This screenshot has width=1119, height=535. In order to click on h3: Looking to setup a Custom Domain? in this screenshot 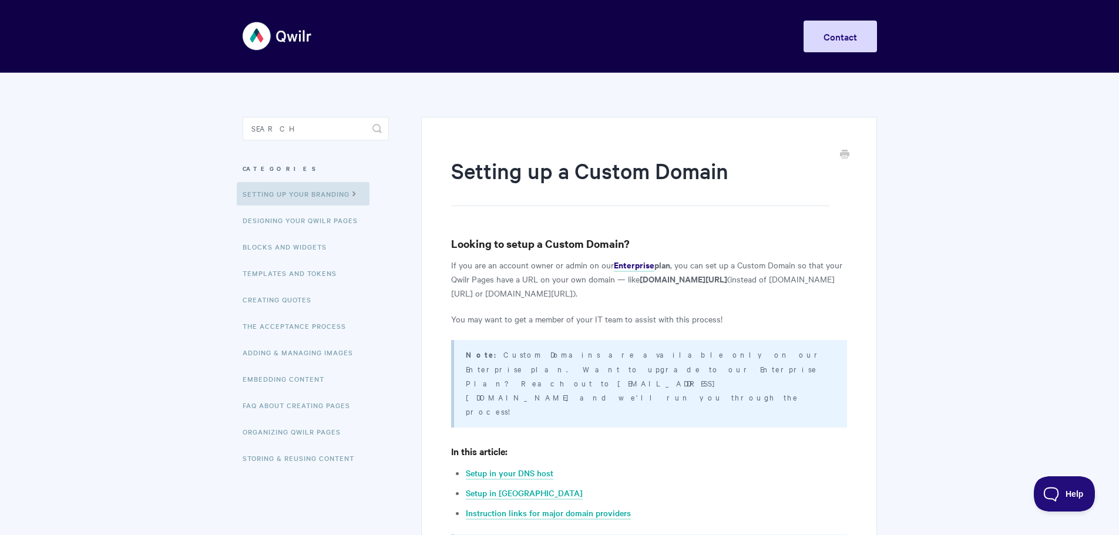, I will do `click(648, 244)`.